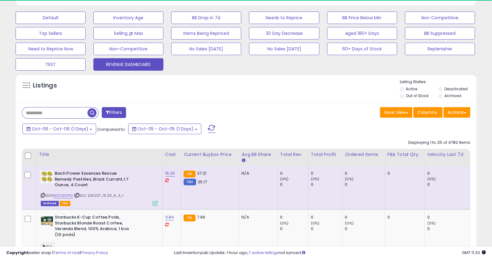 The height and width of the screenshot is (259, 492). Describe the element at coordinates (362, 33) in the screenshot. I see `button: Aged 180+ Days` at that location.